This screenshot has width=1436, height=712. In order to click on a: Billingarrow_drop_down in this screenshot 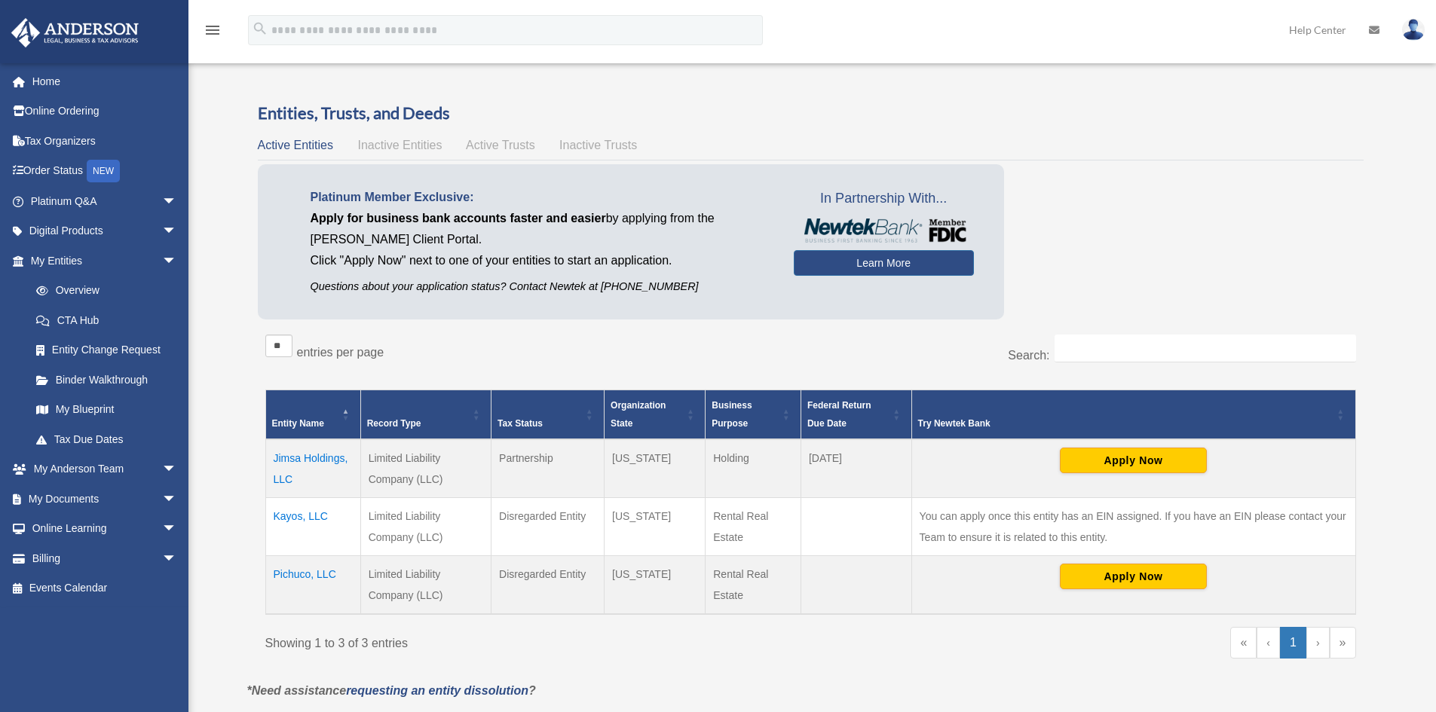, I will do `click(105, 558)`.